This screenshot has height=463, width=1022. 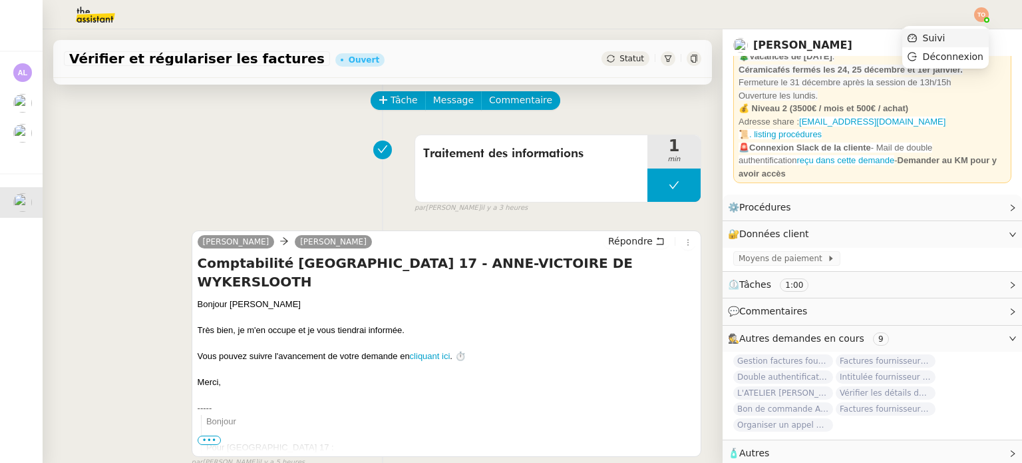 What do you see at coordinates (868, 166) in the screenshot?
I see `strong: Demander au KM pour y avoir accès` at bounding box center [868, 166].